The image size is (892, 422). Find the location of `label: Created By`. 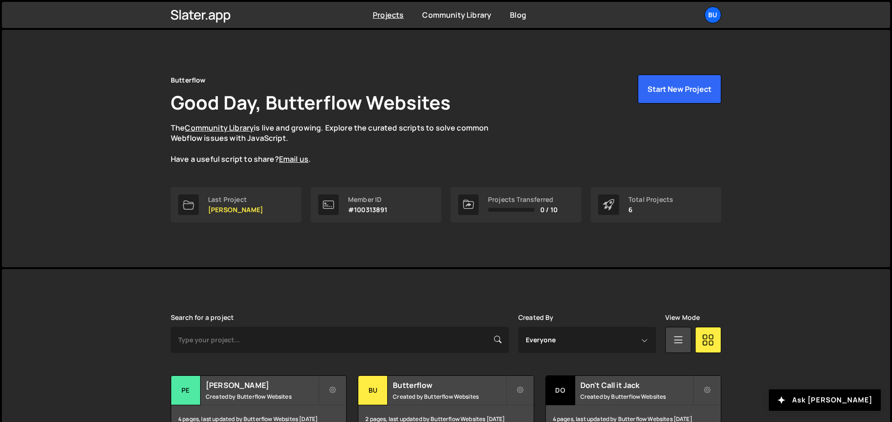

label: Created By is located at coordinates (536, 318).